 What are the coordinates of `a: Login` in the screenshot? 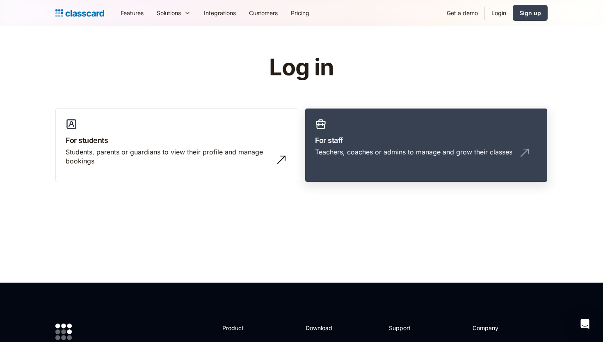 It's located at (499, 13).